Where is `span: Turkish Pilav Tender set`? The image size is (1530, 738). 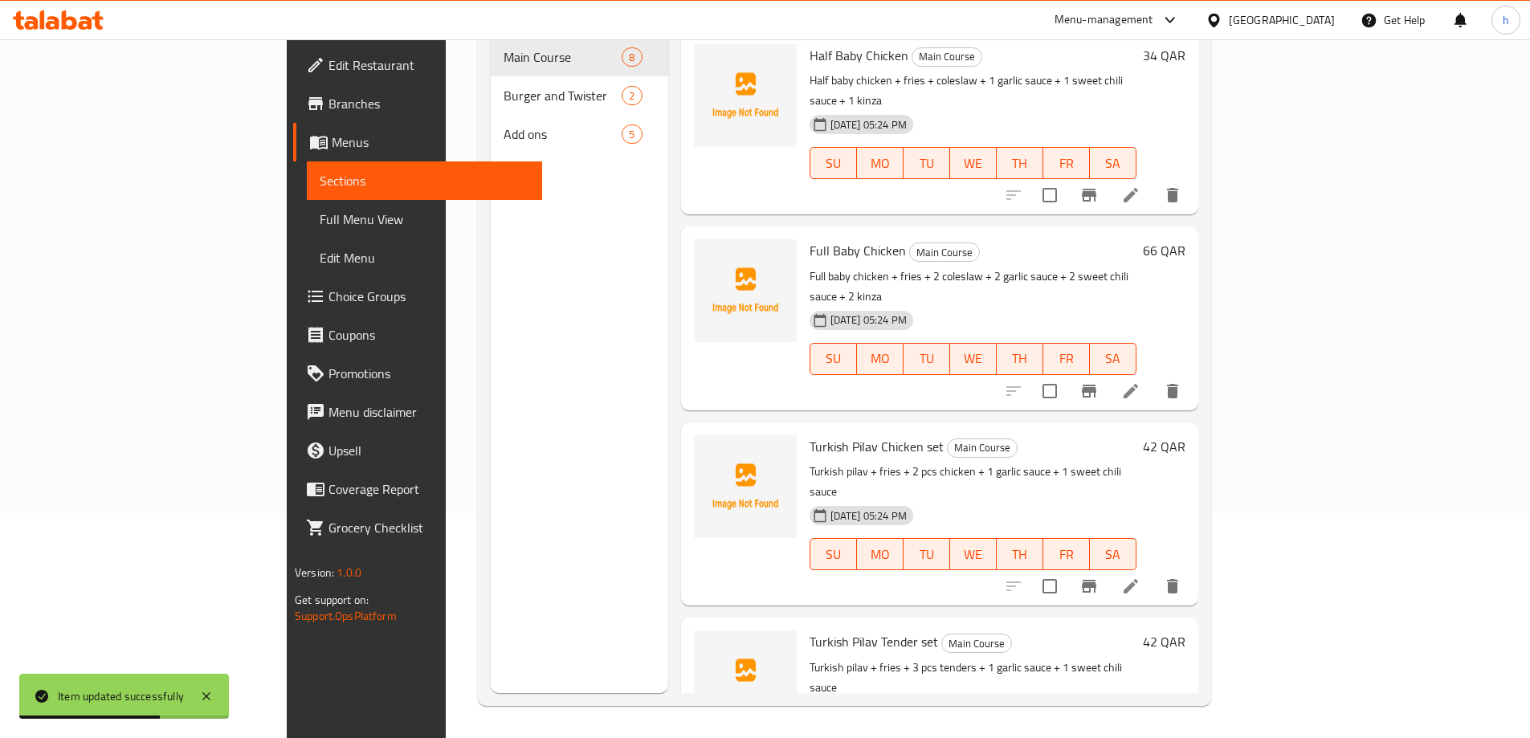 span: Turkish Pilav Tender set is located at coordinates (874, 642).